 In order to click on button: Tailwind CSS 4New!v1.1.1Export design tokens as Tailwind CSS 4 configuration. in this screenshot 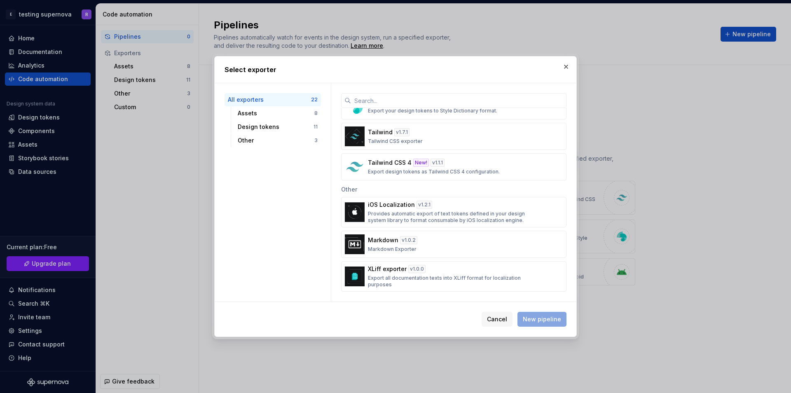, I will do `click(454, 167)`.